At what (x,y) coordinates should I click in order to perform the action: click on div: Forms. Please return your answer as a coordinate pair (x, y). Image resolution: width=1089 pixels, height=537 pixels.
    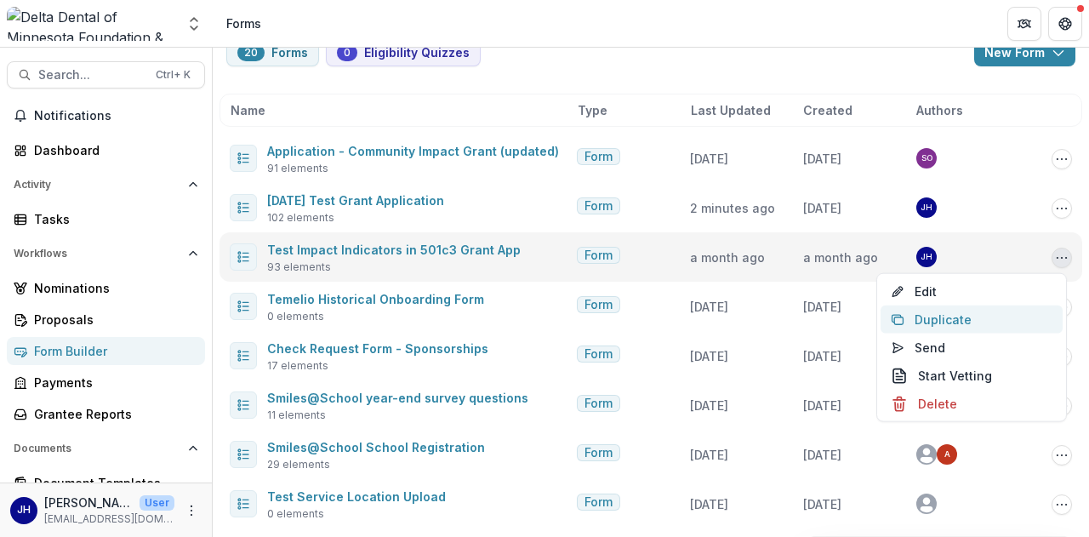
    Looking at the image, I should click on (243, 23).